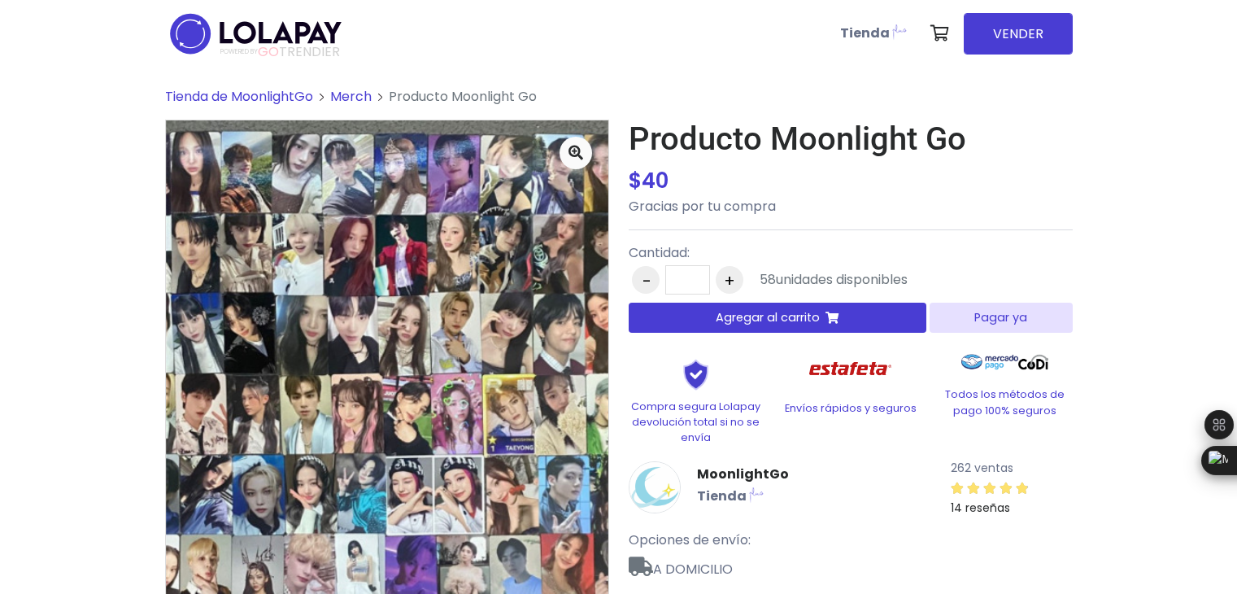 The height and width of the screenshot is (594, 1237). I want to click on span: Tienda de MoonlightGo, so click(239, 96).